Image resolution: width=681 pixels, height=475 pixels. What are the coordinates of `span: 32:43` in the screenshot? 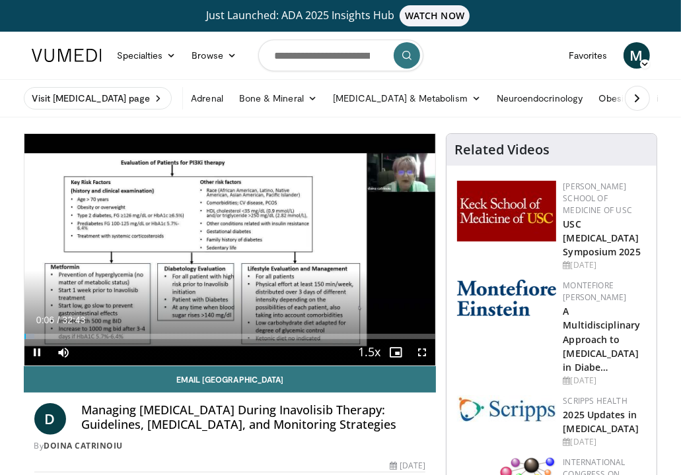 It's located at (73, 320).